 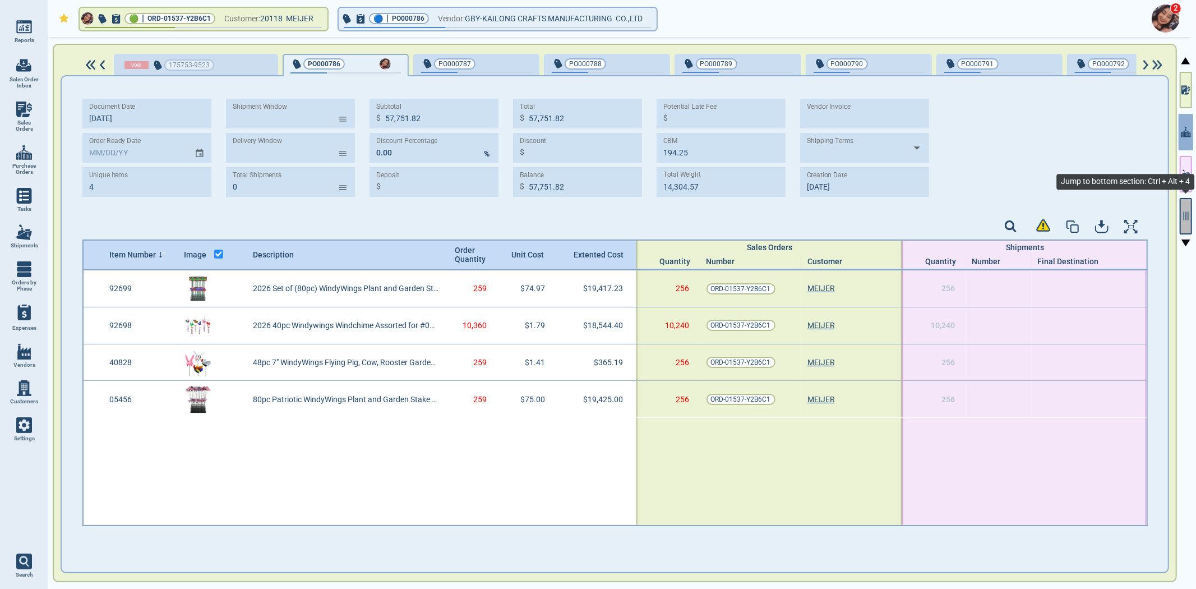 What do you see at coordinates (586, 64) in the screenshot?
I see `span: PO000788` at bounding box center [586, 64].